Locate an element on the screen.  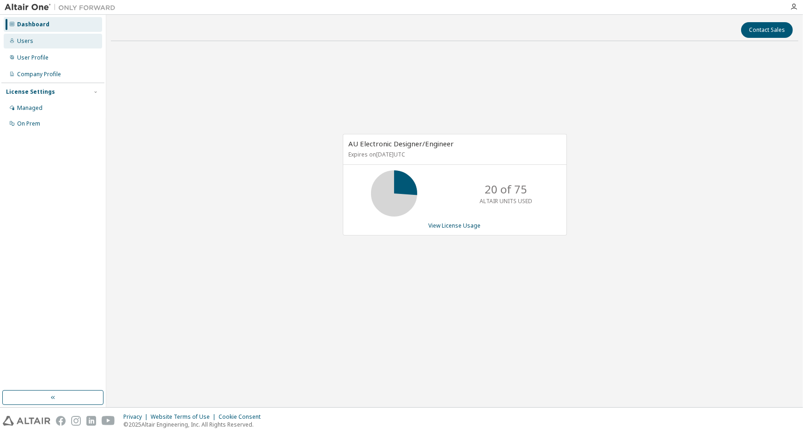
div: Users is located at coordinates (25, 41).